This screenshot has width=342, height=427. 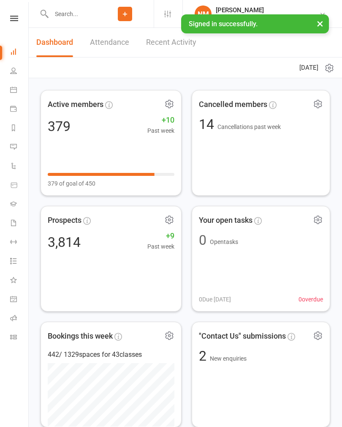 What do you see at coordinates (243, 336) in the screenshot?
I see `span: "Contact Us" submissions` at bounding box center [243, 336].